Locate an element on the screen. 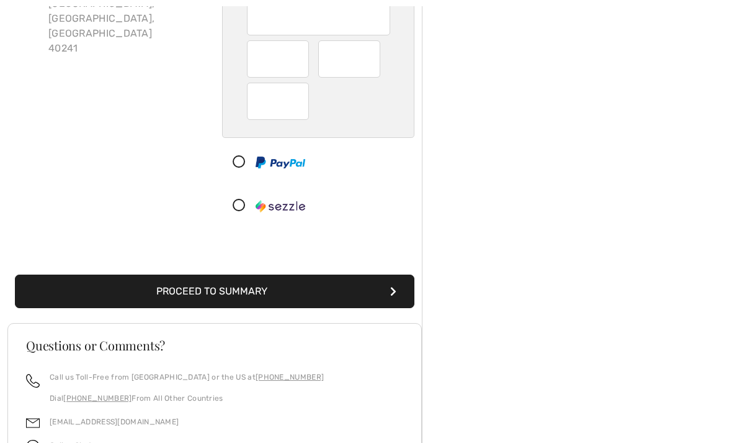 The image size is (732, 443). button: Proceed to Summary is located at coordinates (215, 291).